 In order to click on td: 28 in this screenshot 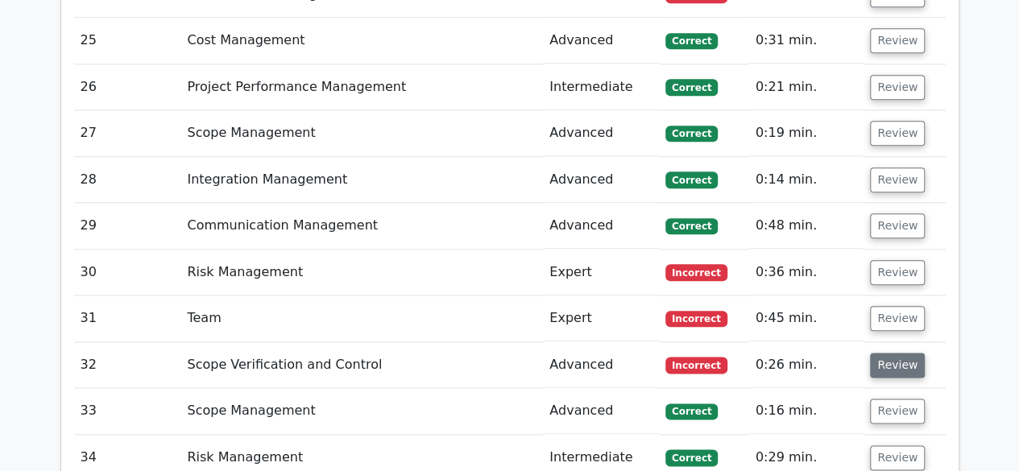, I will do `click(127, 180)`.